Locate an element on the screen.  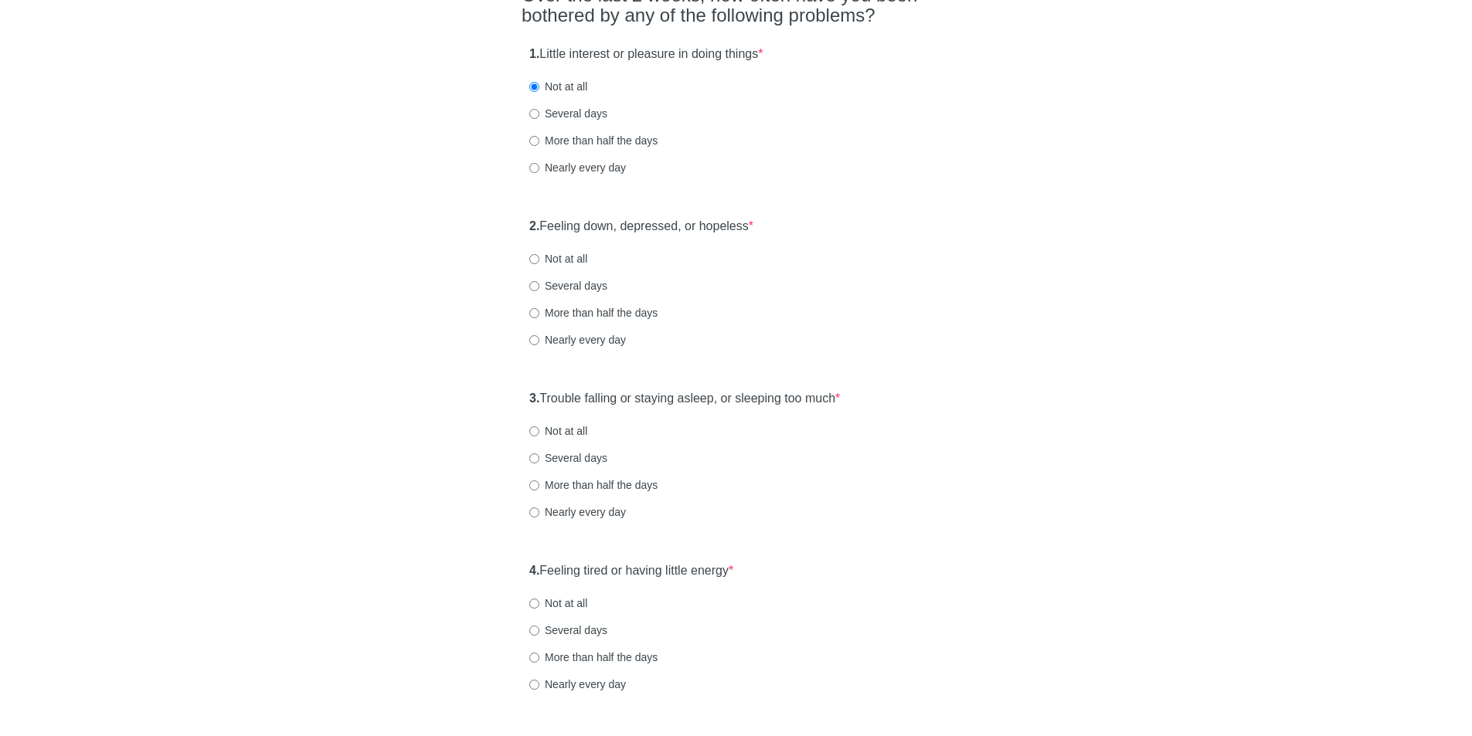
strong: 3. is located at coordinates (534, 398).